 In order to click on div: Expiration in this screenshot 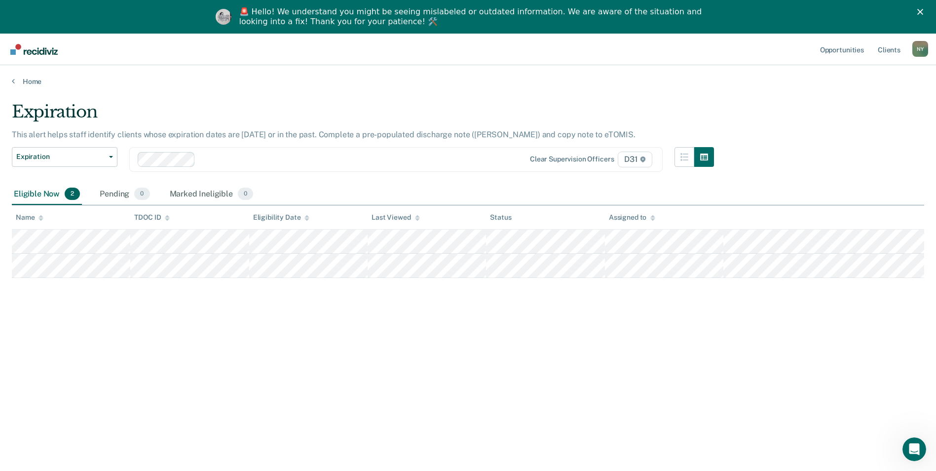, I will do `click(363, 115)`.